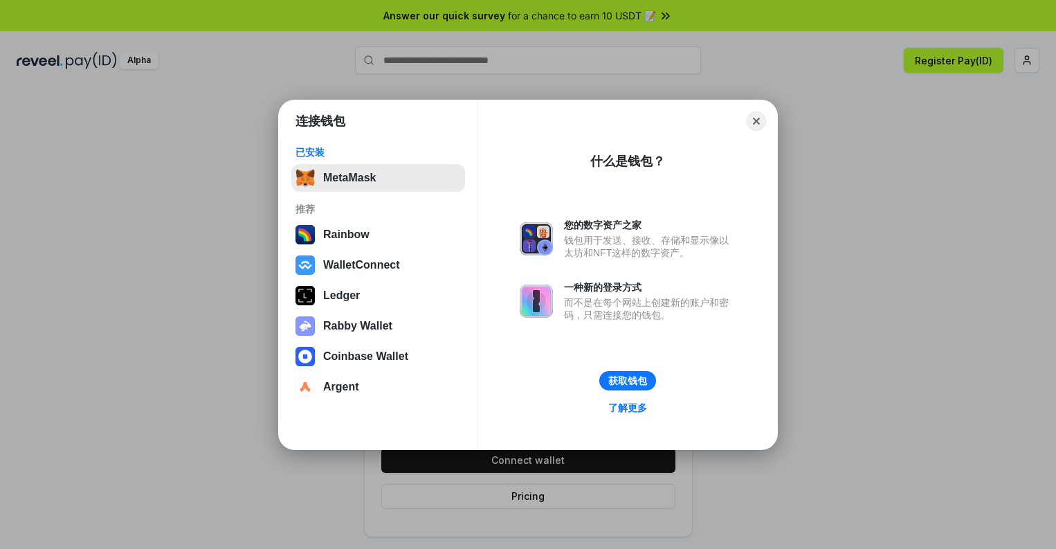  I want to click on button: Ledger, so click(378, 295).